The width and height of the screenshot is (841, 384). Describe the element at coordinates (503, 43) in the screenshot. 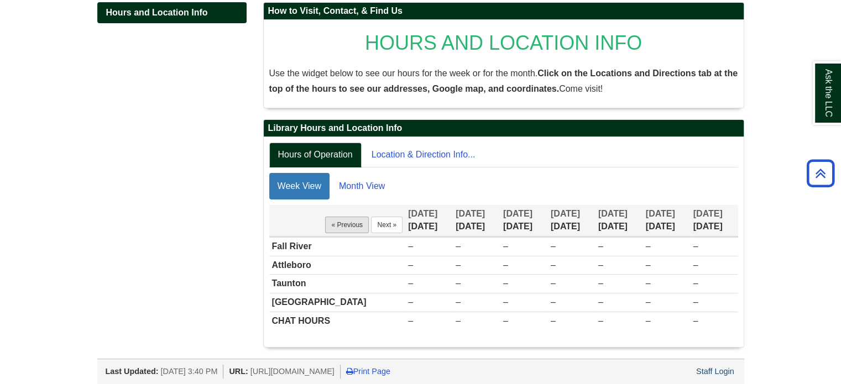

I see `span: HOURS AND LOCATION INFO` at that location.